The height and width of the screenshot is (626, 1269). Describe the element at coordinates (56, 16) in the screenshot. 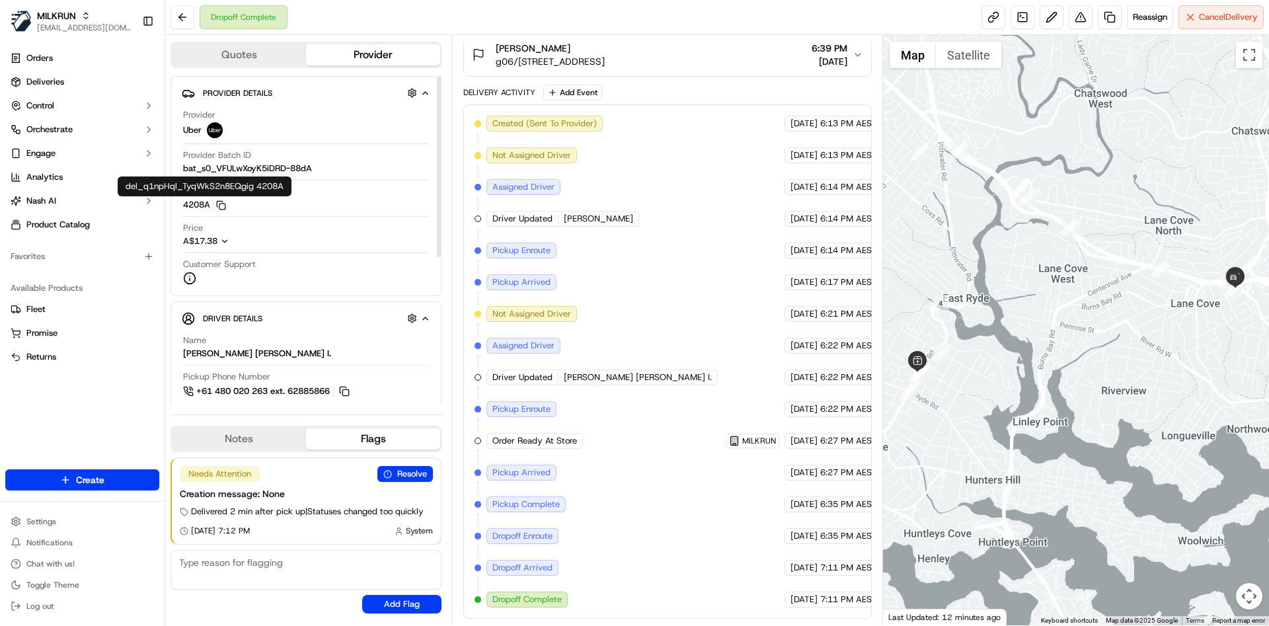

I see `button: MILKRUN` at that location.